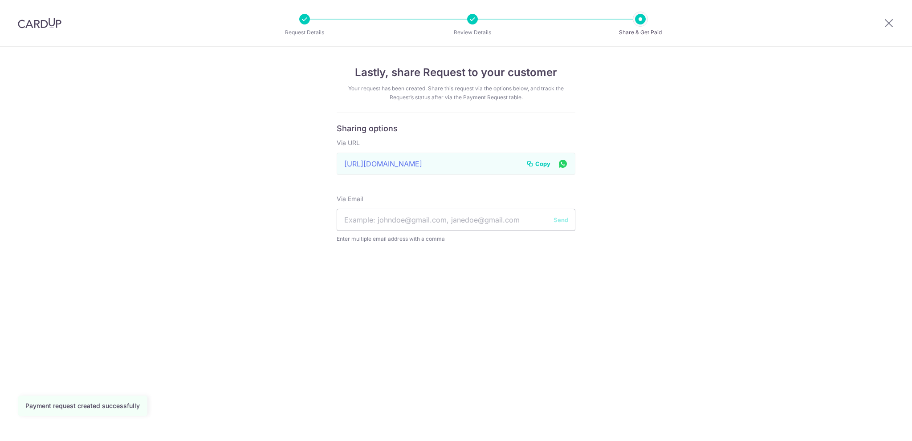  I want to click on p: Request Details, so click(304, 32).